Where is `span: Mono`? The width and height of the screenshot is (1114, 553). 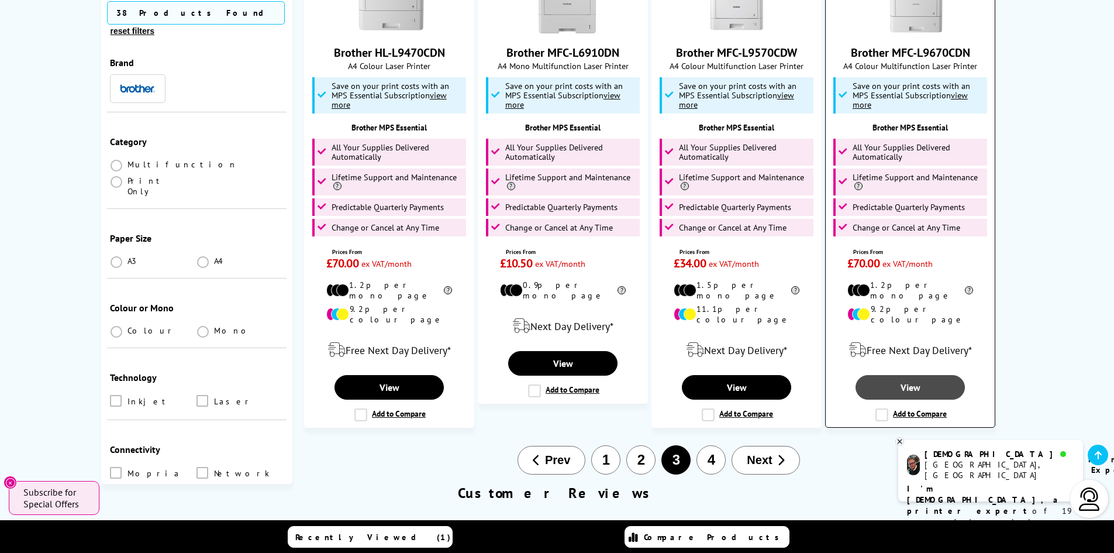
span: Mono is located at coordinates (233, 330).